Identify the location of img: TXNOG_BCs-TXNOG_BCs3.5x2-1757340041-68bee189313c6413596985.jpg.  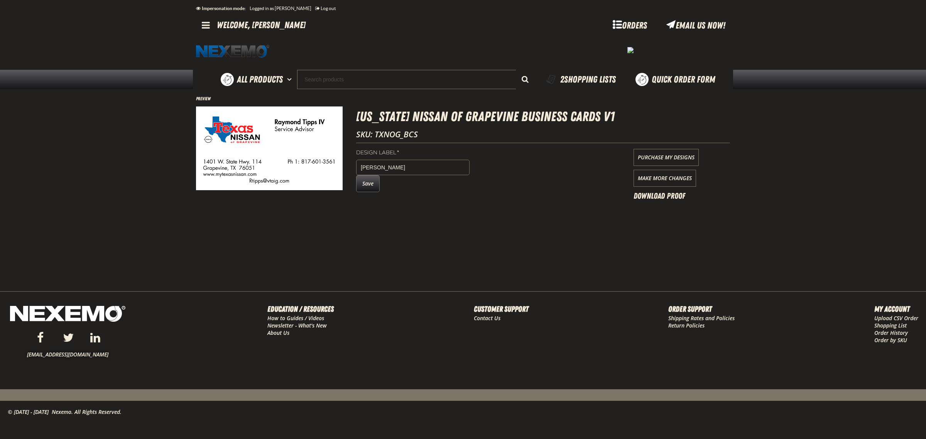
(269, 148).